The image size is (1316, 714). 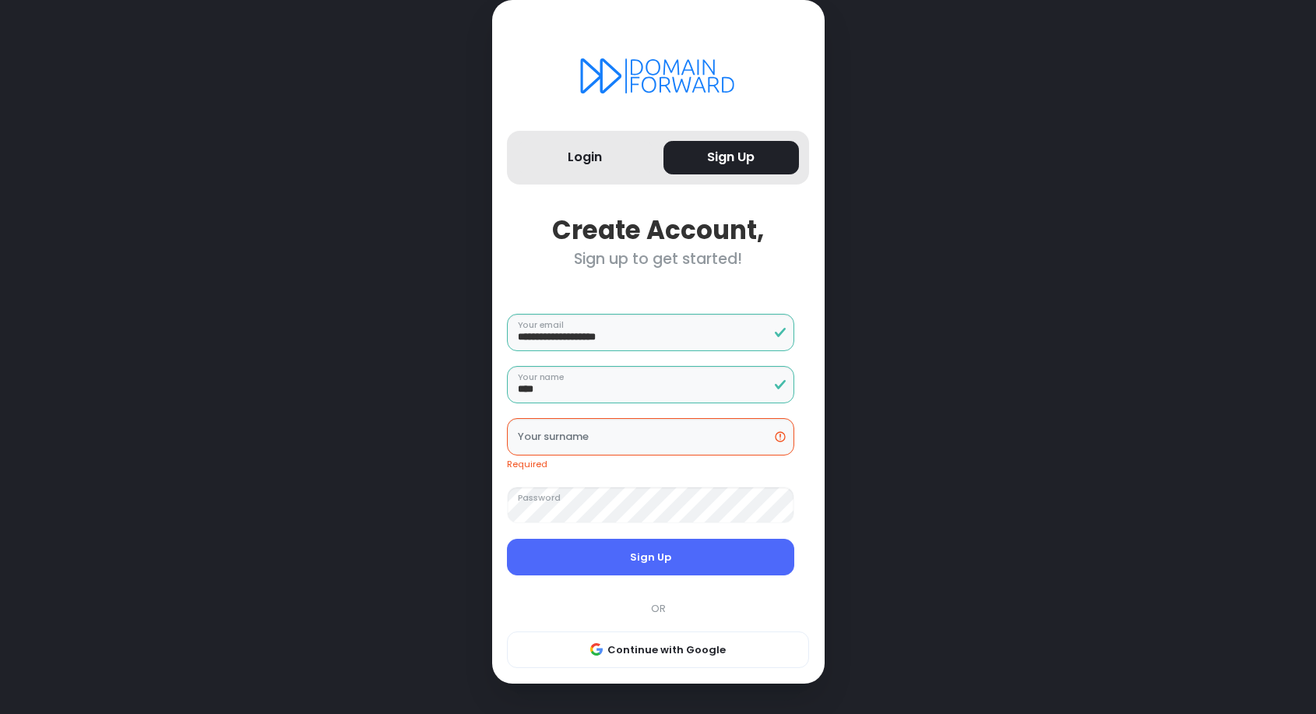 I want to click on button: Continue with Google, so click(x=658, y=650).